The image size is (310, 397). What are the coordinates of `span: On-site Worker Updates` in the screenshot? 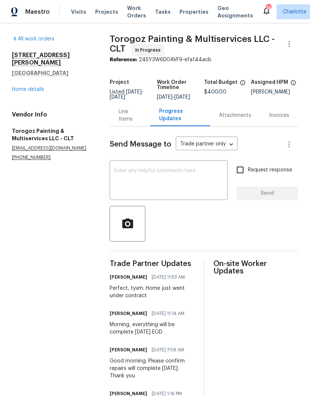 It's located at (255, 268).